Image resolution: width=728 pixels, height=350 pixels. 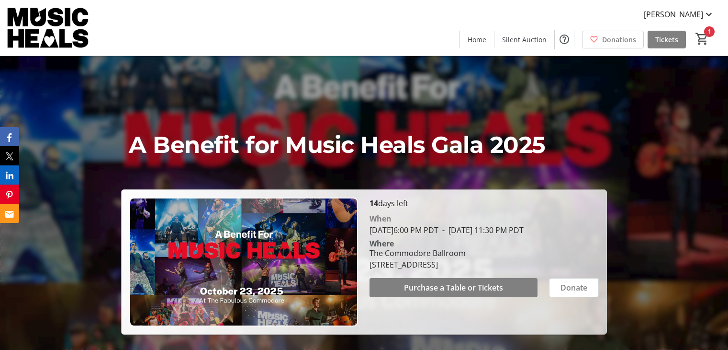 What do you see at coordinates (524, 39) in the screenshot?
I see `span: Silent Auction` at bounding box center [524, 39].